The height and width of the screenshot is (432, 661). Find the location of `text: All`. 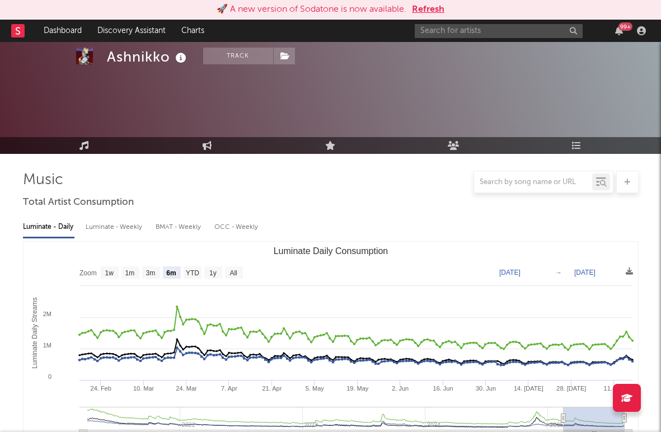

text: All is located at coordinates (233, 273).